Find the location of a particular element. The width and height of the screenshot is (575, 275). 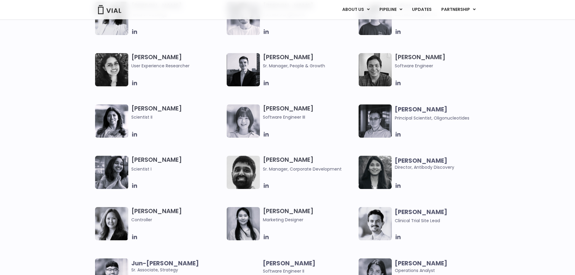

img: Headshot of smiling woman named Swati is located at coordinates (375, 172).